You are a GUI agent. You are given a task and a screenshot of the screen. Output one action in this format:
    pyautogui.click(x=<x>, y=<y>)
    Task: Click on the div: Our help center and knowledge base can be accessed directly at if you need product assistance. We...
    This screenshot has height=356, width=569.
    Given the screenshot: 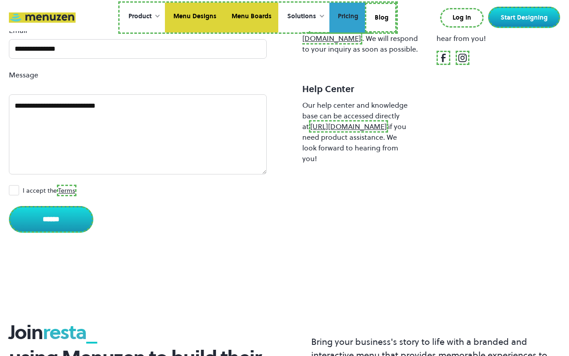 What is the action you would take?
    pyautogui.click(x=356, y=132)
    